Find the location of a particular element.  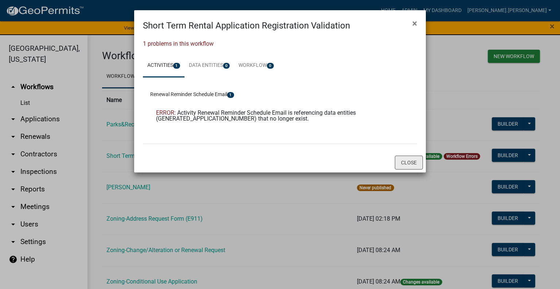

a: Data Entities is located at coordinates (209, 66).